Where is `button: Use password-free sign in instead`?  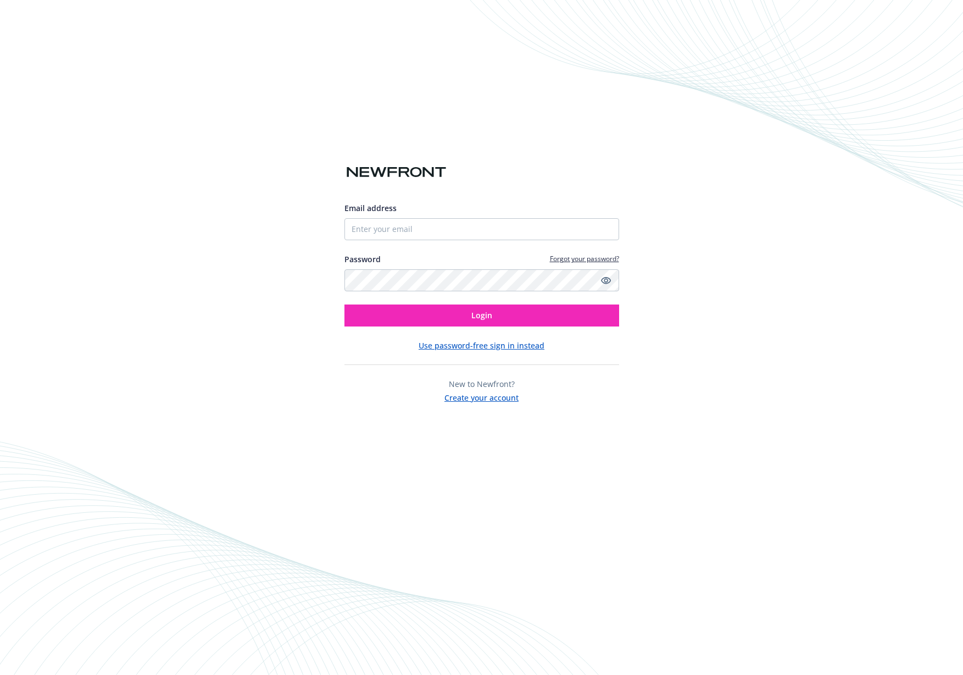 button: Use password-free sign in instead is located at coordinates (481, 345).